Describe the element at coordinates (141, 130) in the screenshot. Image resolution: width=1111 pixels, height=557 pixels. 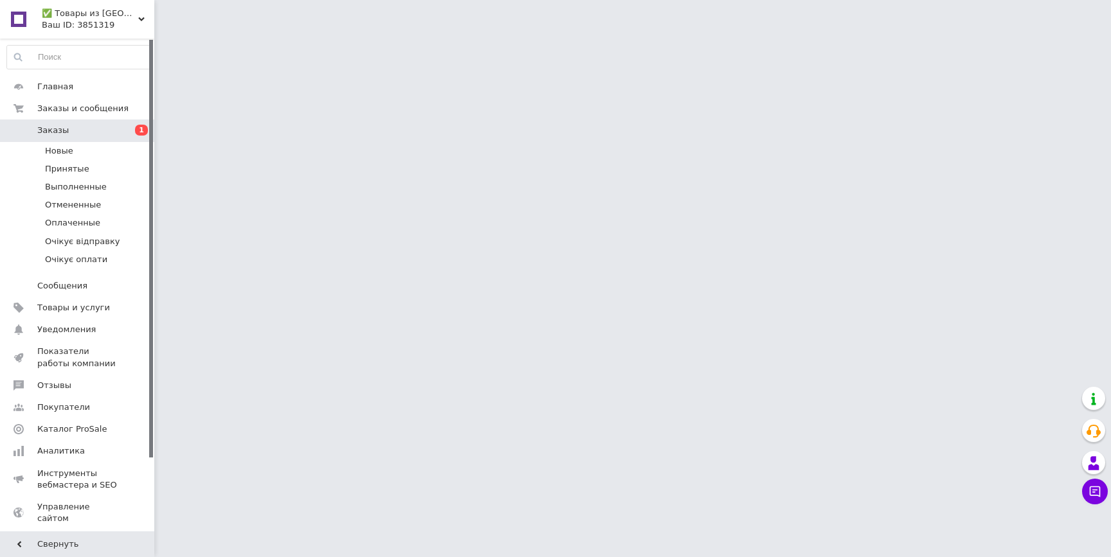
I see `span: 1` at that location.